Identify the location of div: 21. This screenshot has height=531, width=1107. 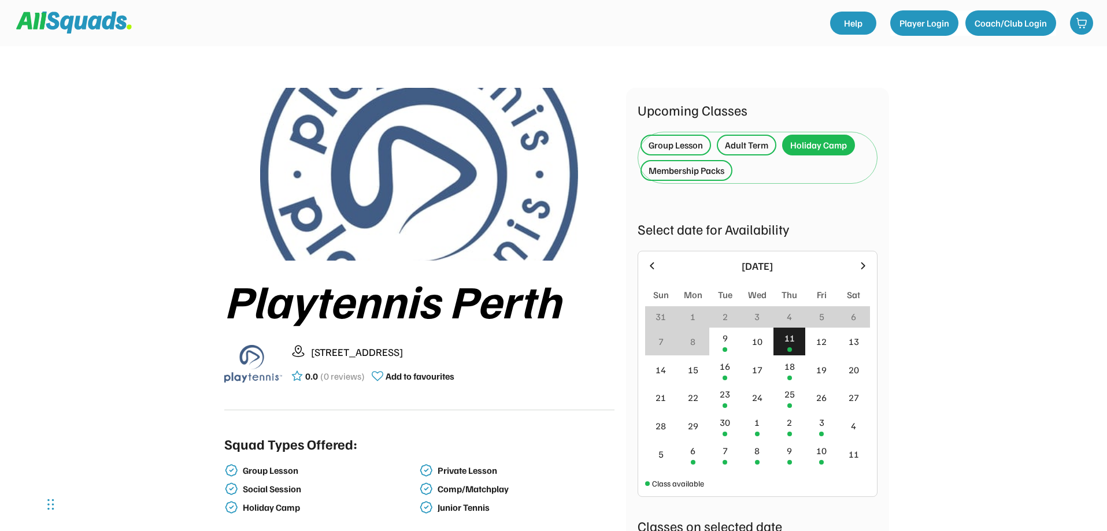
(660, 398).